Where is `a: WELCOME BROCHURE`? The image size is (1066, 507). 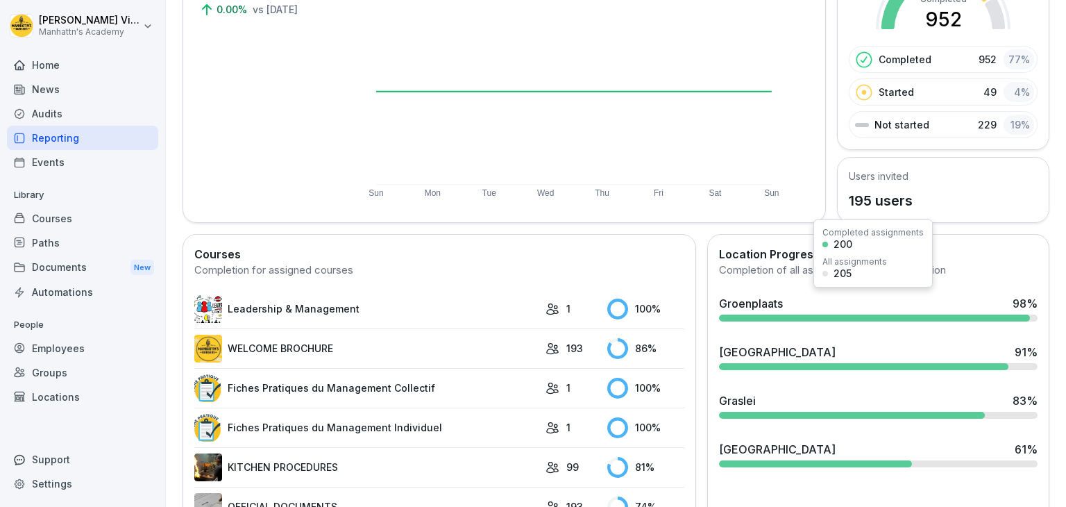 a: WELCOME BROCHURE is located at coordinates (366, 348).